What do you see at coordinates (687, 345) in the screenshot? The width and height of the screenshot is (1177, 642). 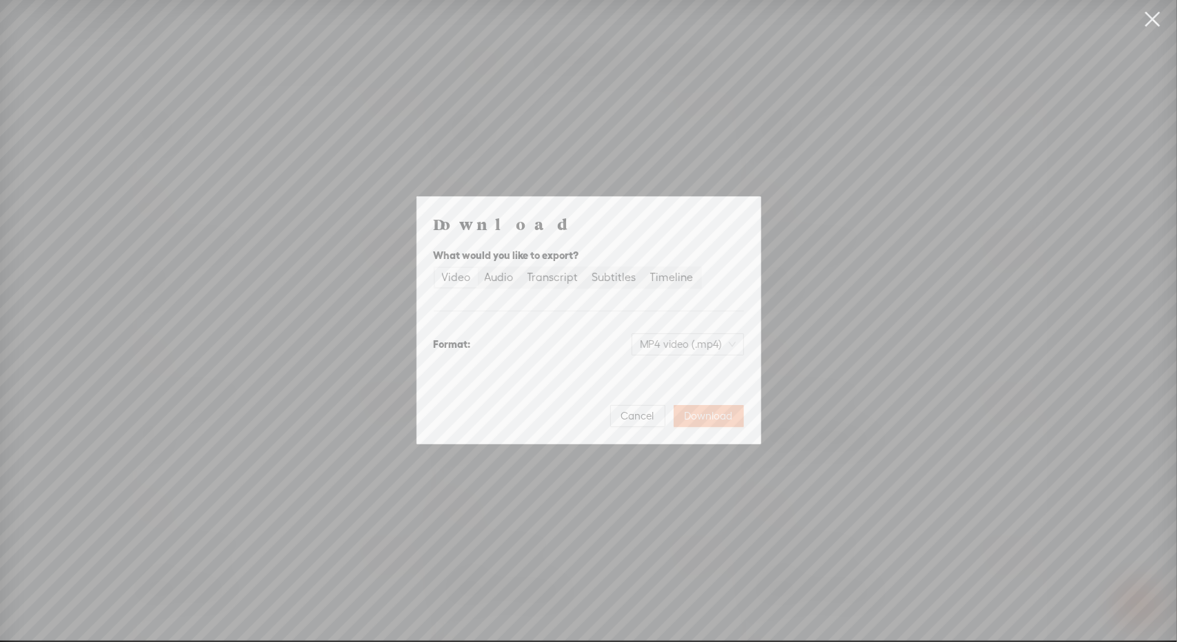 I see `span: MP4 video (.mp4)` at bounding box center [687, 345].